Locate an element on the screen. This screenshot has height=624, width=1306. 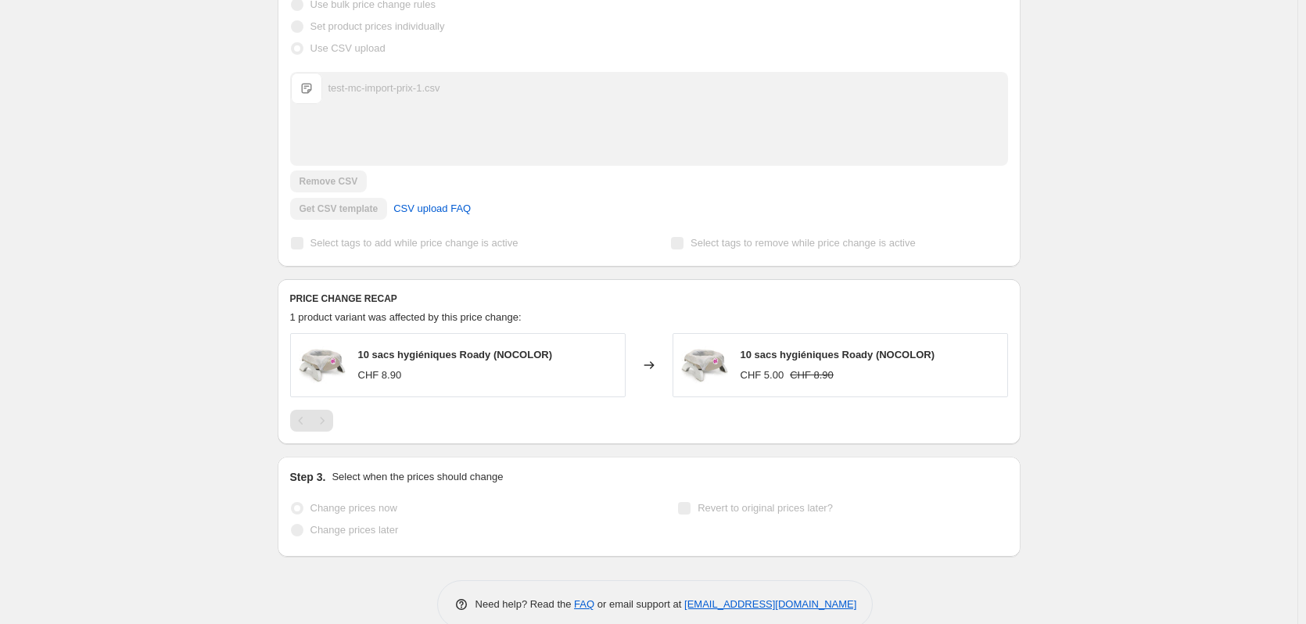
div: test-mc-import-prix-1.csv is located at coordinates (384, 88).